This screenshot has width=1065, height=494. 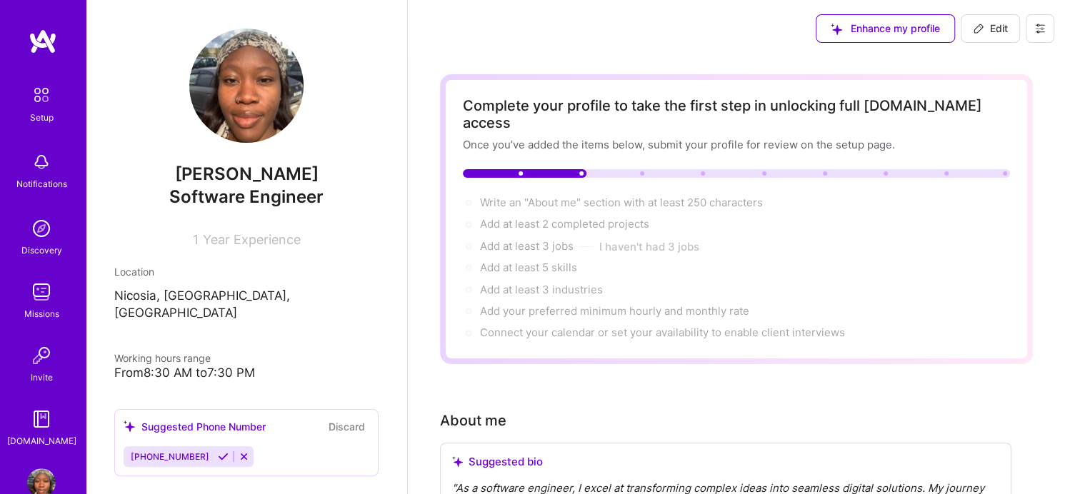 I want to click on img: logo, so click(x=43, y=41).